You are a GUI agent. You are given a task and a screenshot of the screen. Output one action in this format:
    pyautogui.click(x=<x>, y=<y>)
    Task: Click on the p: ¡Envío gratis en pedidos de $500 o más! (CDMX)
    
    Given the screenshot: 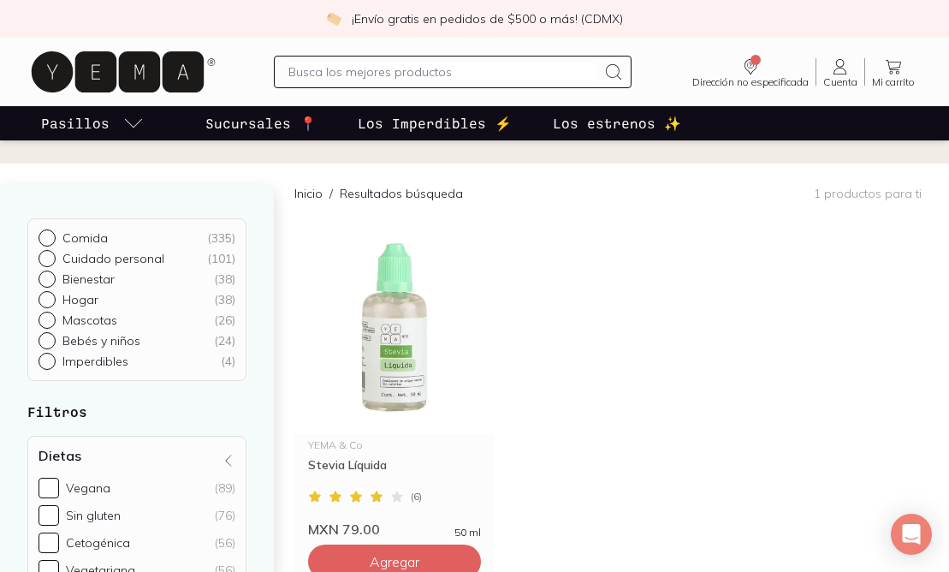 What is the action you would take?
    pyautogui.click(x=487, y=19)
    